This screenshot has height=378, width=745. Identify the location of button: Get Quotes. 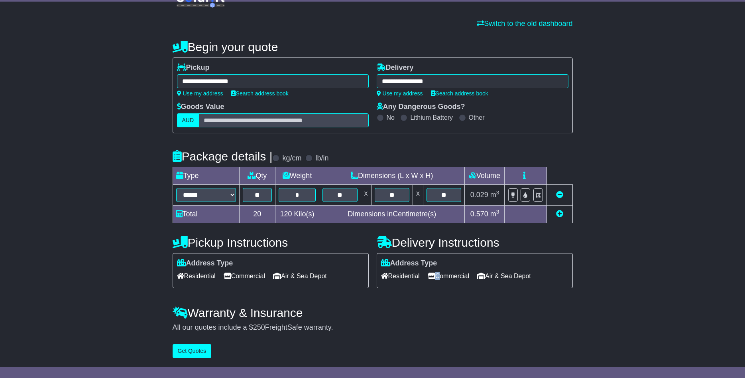
(192, 350).